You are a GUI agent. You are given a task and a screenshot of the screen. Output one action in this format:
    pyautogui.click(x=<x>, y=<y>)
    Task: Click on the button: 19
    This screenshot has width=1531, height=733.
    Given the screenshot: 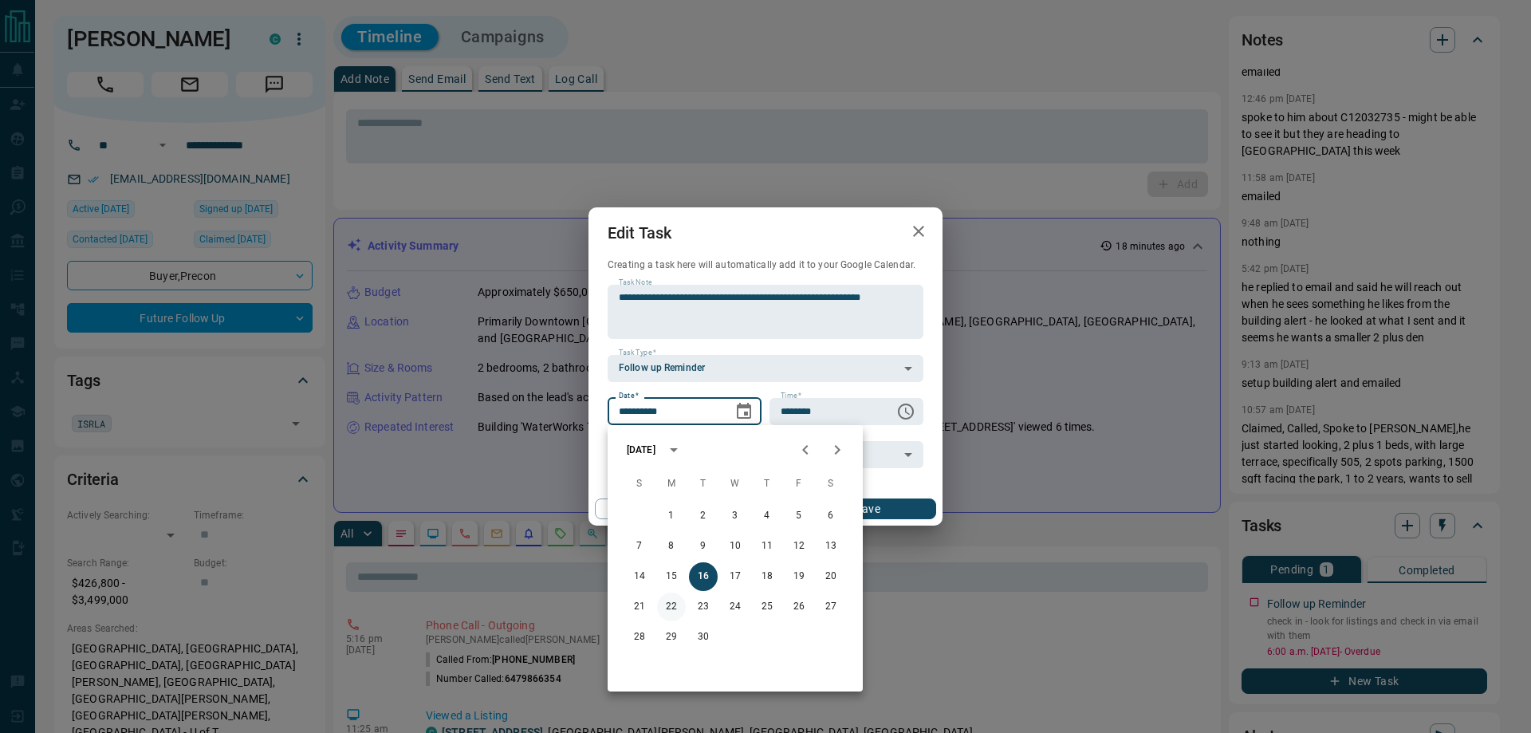 What is the action you would take?
    pyautogui.click(x=799, y=576)
    